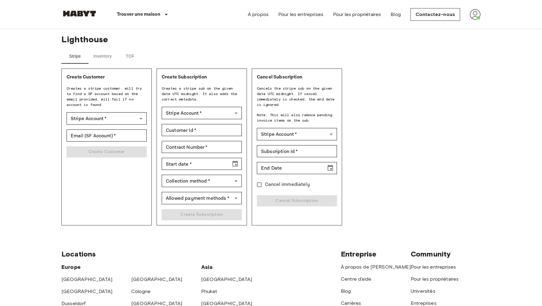 This screenshot has height=306, width=542. What do you see at coordinates (359, 253) in the screenshot?
I see `span: Entreprise` at bounding box center [359, 253].